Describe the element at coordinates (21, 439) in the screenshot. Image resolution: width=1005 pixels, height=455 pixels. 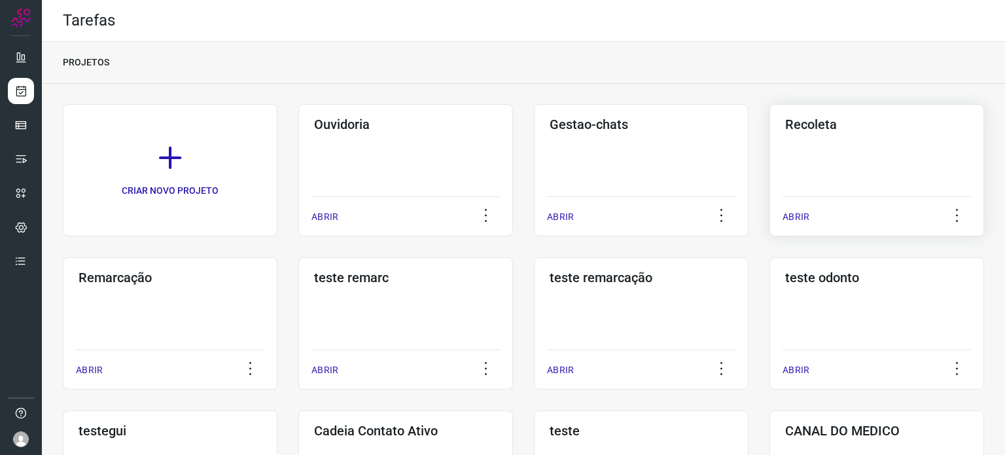
I see `img: avatar-user-boy.jpg` at that location.